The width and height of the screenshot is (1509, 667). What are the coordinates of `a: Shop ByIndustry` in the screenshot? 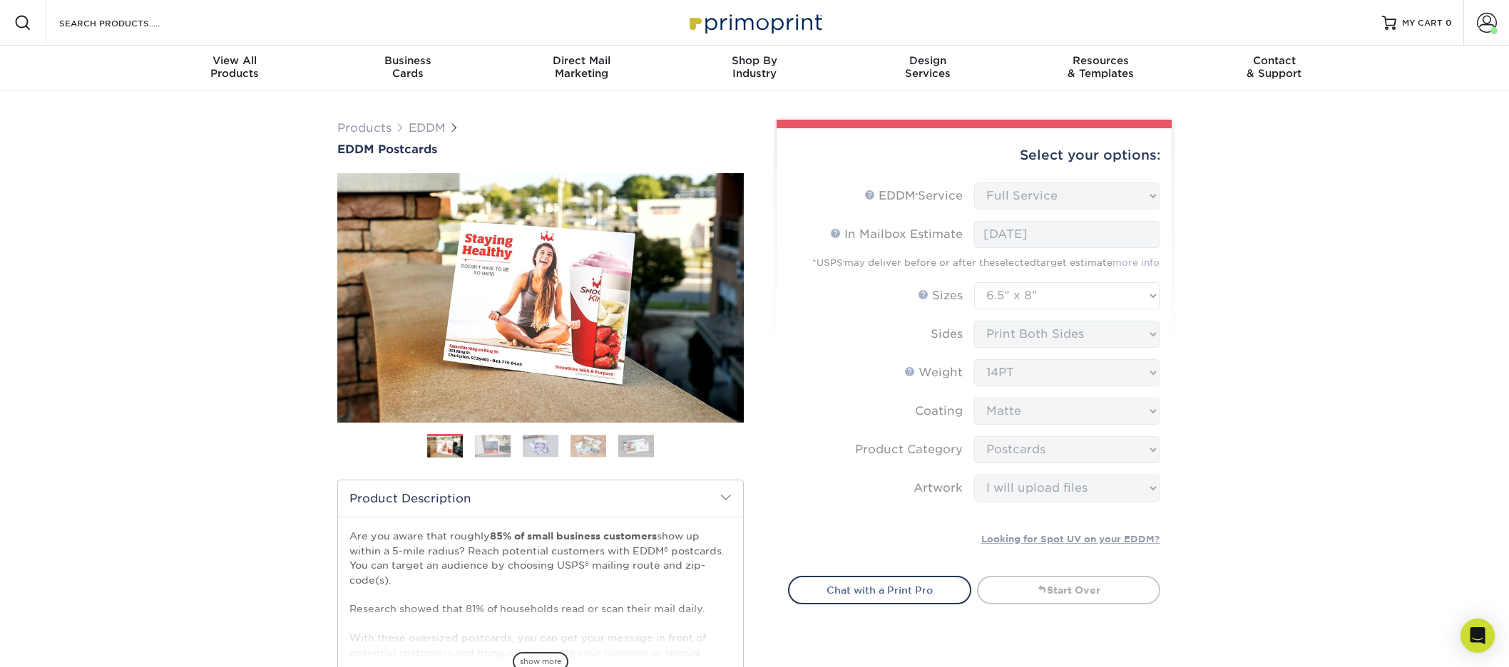 It's located at (754, 68).